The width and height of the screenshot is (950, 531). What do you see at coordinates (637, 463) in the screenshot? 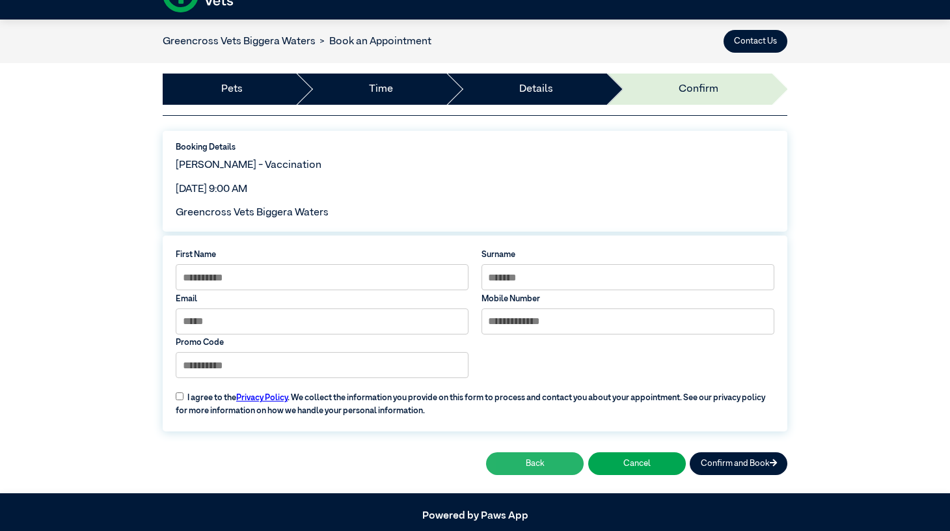
I see `button: Cancel` at bounding box center [637, 463].